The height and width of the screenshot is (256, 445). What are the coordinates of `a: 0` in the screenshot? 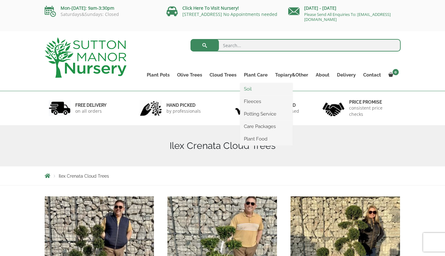 It's located at (392, 75).